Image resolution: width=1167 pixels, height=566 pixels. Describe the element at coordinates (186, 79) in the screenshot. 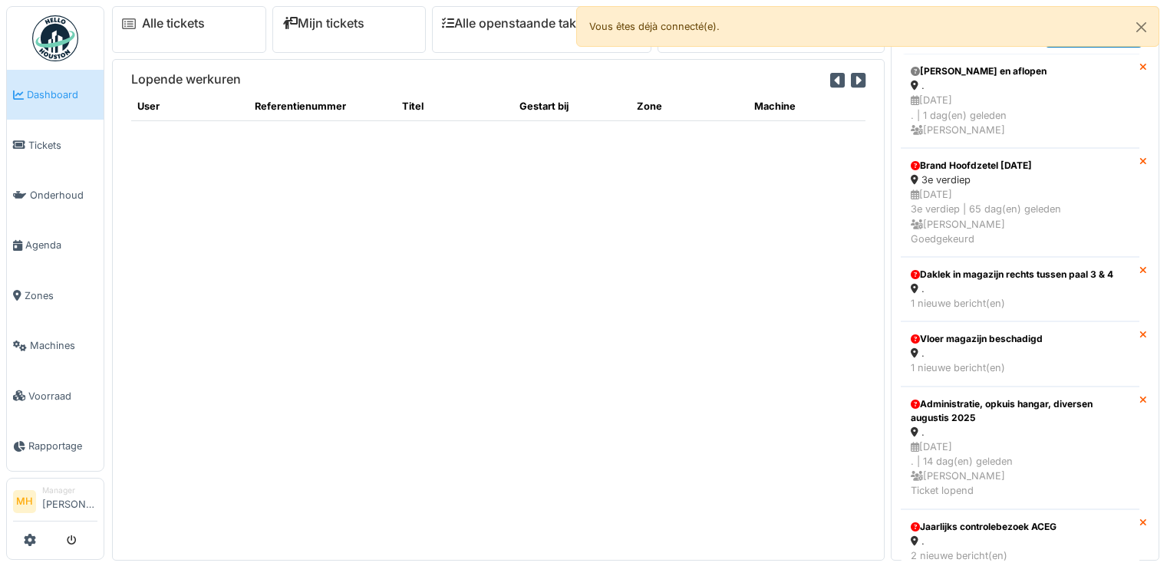

I see `h6: Lopende werkuren` at that location.